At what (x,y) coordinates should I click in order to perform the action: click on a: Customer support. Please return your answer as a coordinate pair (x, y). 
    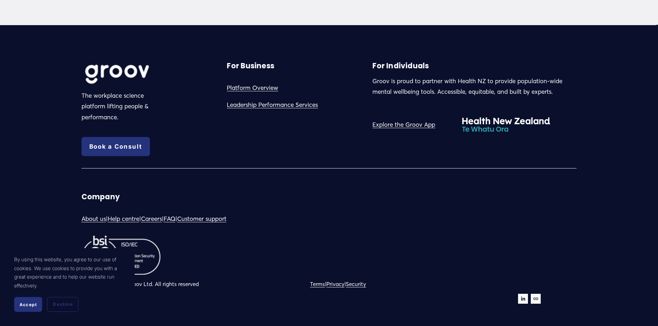
    Looking at the image, I should click on (202, 219).